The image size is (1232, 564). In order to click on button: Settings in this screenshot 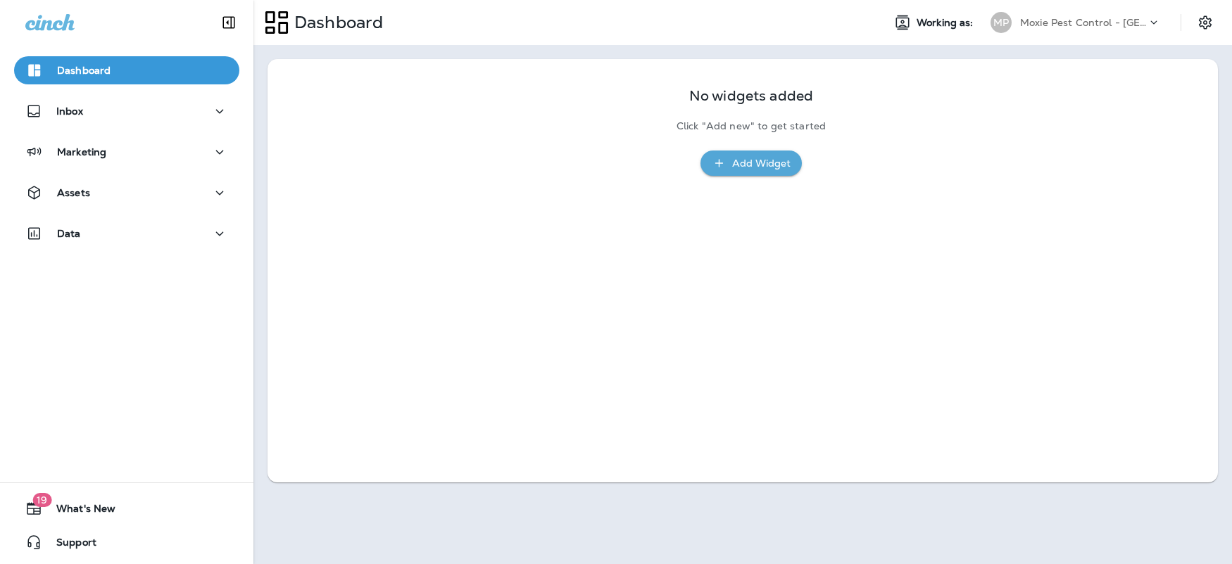, I will do `click(1205, 23)`.